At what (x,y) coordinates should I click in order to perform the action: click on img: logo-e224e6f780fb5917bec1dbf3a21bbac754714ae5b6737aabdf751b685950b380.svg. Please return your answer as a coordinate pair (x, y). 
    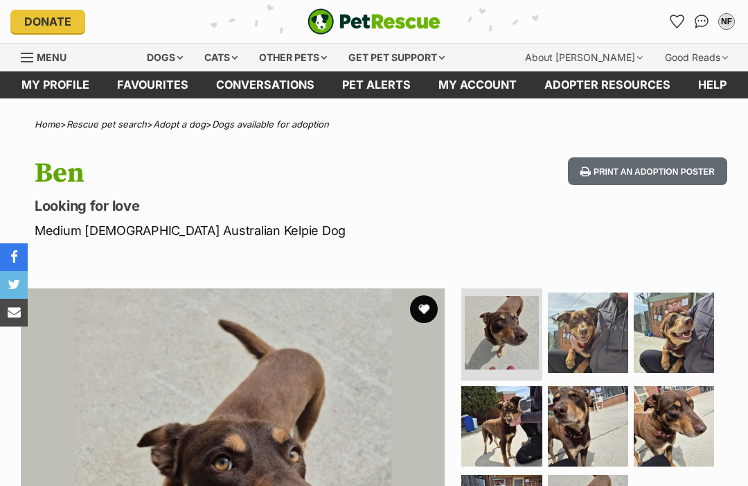
    Looking at the image, I should click on (374, 21).